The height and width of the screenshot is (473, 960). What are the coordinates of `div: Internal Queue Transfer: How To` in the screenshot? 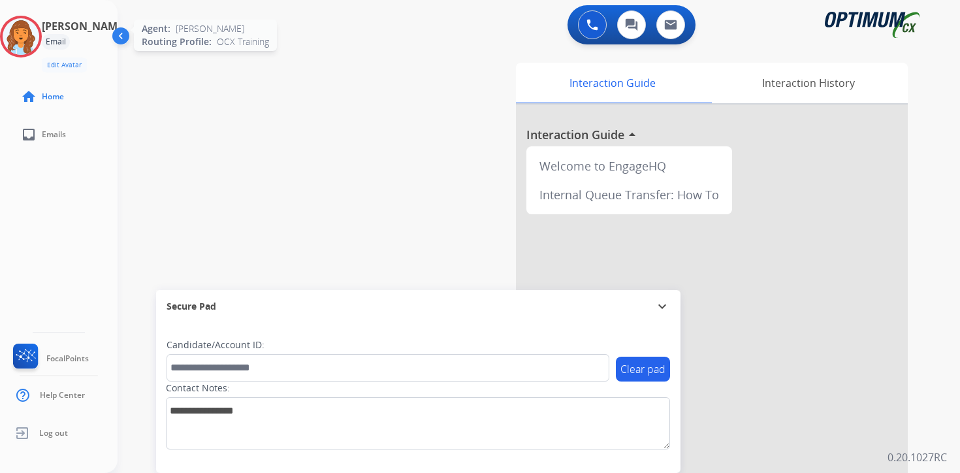 It's located at (629, 195).